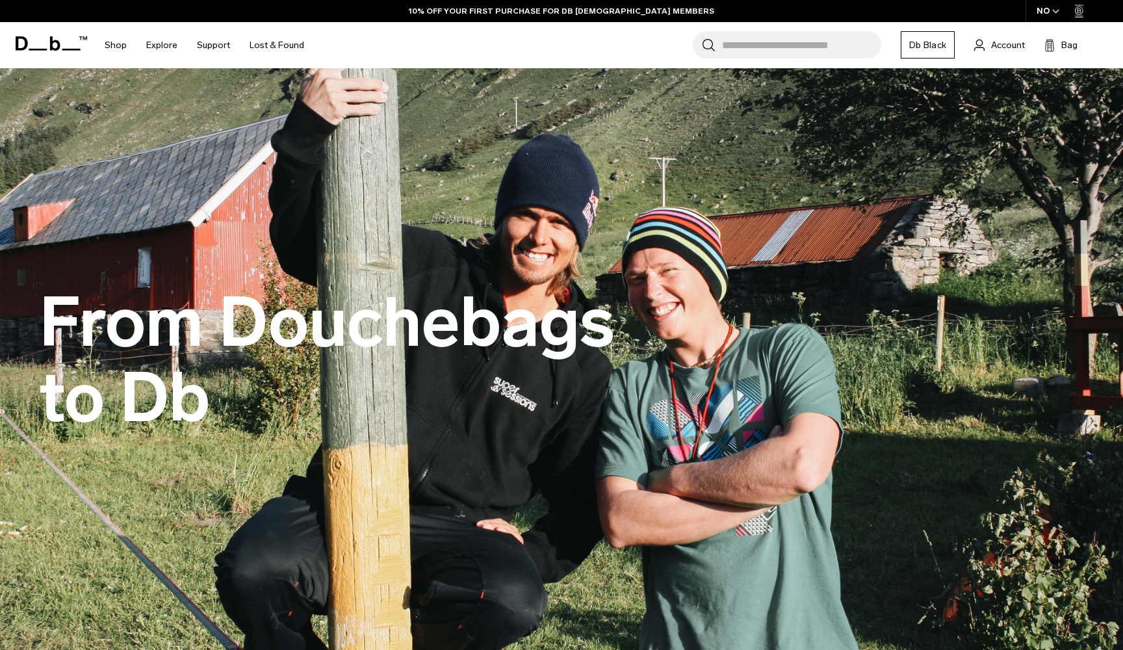  What do you see at coordinates (277, 45) in the screenshot?
I see `a: Lost & Found` at bounding box center [277, 45].